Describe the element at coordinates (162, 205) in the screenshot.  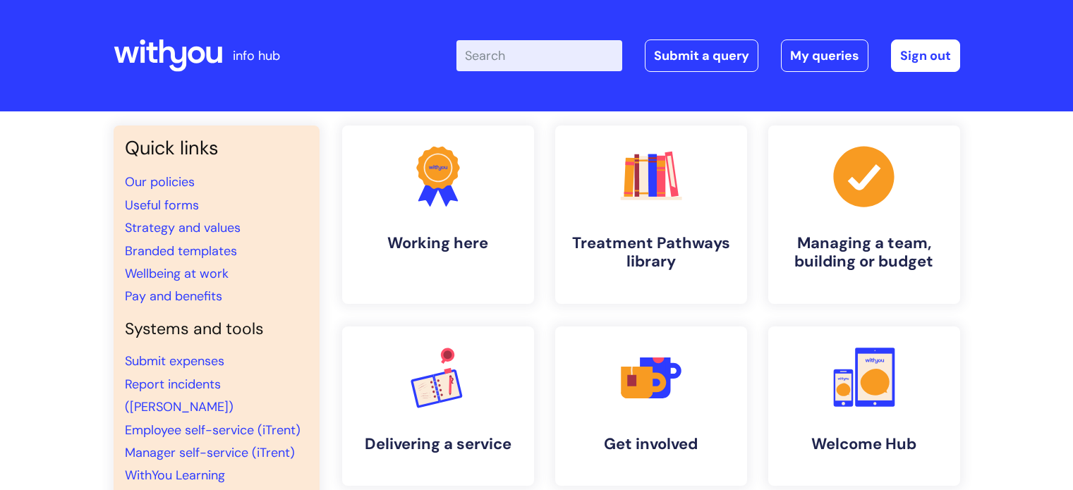
I see `a: Useful forms` at that location.